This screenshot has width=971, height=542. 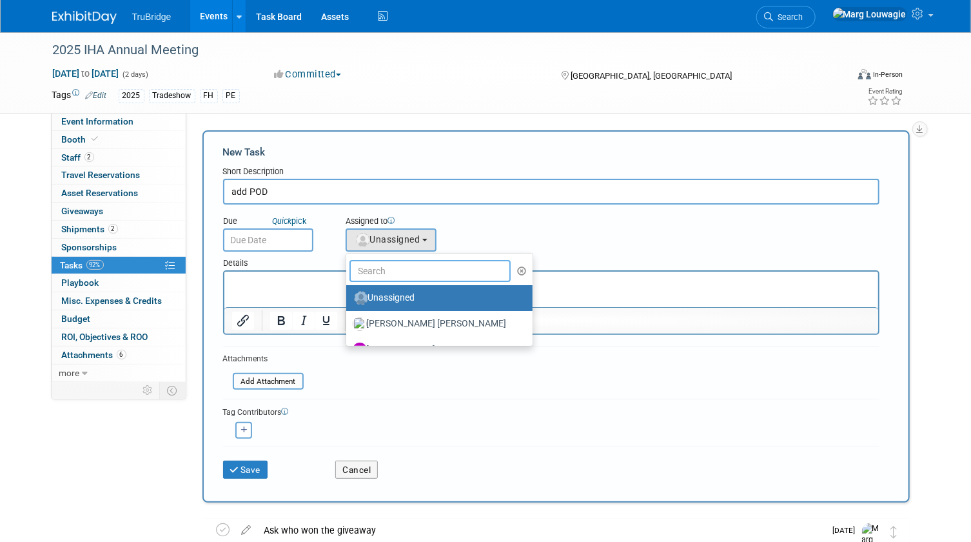 What do you see at coordinates (119, 337) in the screenshot?
I see `a: ROI, Objectives & ROO` at bounding box center [119, 337].